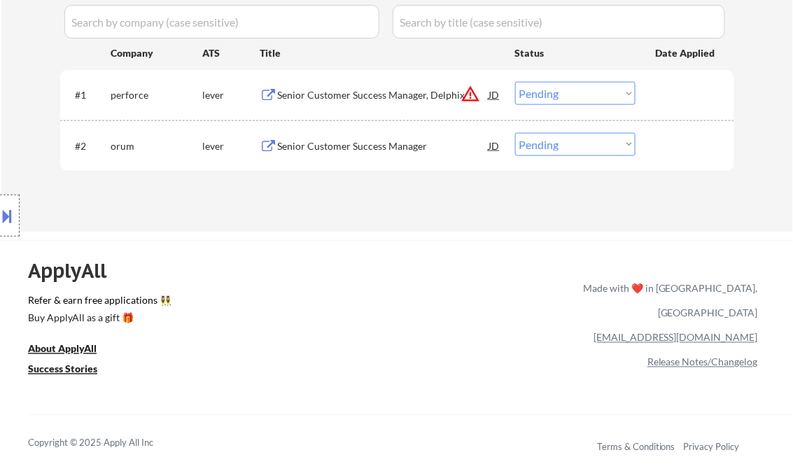  What do you see at coordinates (575, 52) in the screenshot?
I see `div: Status` at bounding box center [575, 52].